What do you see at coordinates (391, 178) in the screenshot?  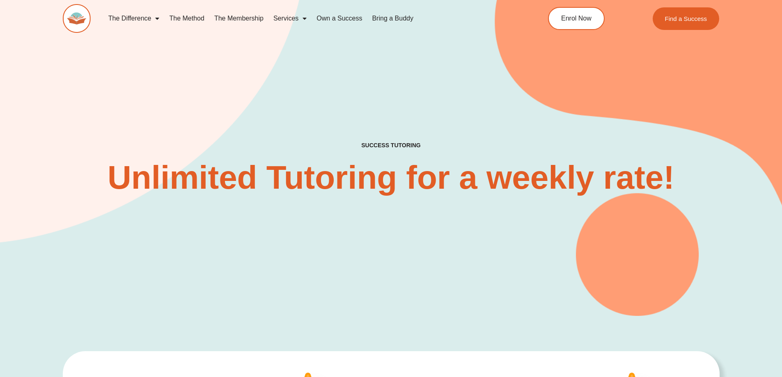 I see `h2: Unlimited Tutoring for a weekly rate!` at bounding box center [391, 178].